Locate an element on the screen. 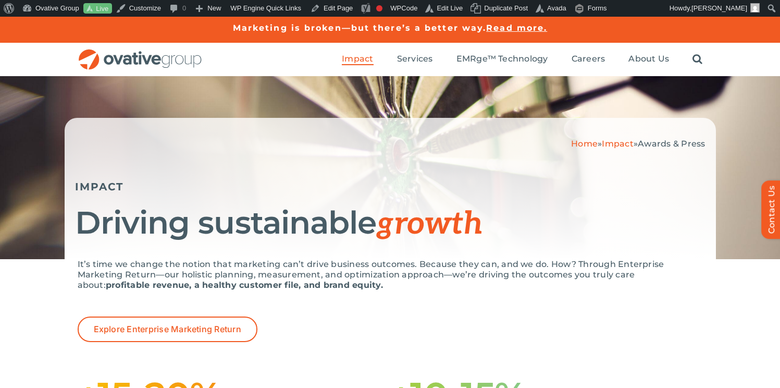 This screenshot has height=388, width=780. a: Read more. is located at coordinates (516, 28).